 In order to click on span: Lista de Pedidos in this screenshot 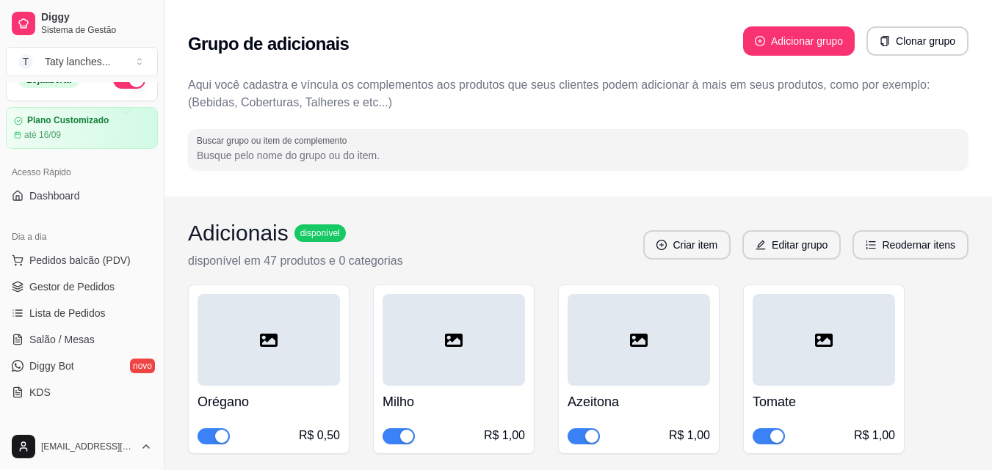, I will do `click(68, 313)`.